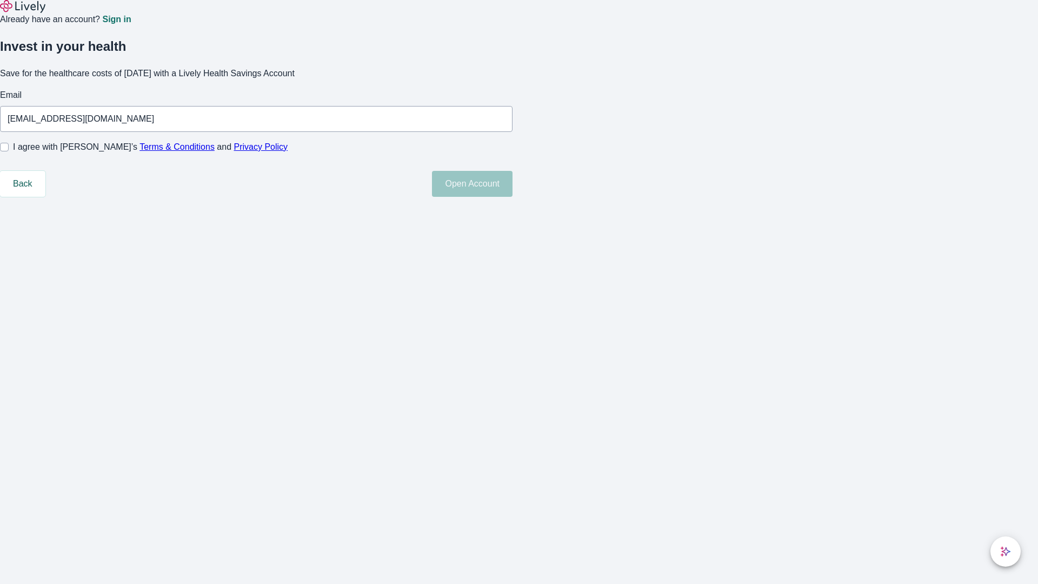 The image size is (1038, 584). Describe the element at coordinates (116, 19) in the screenshot. I see `div: Sign in` at that location.